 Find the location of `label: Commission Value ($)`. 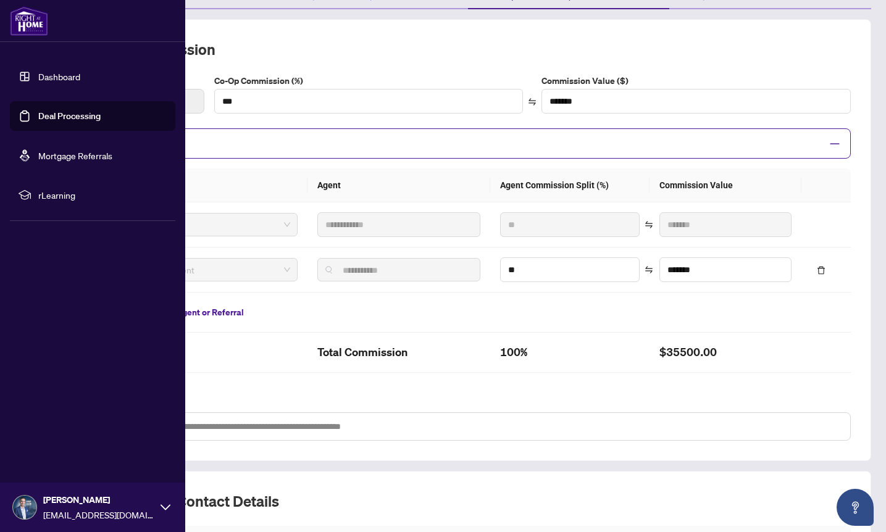

label: Commission Value ($) is located at coordinates (696, 81).